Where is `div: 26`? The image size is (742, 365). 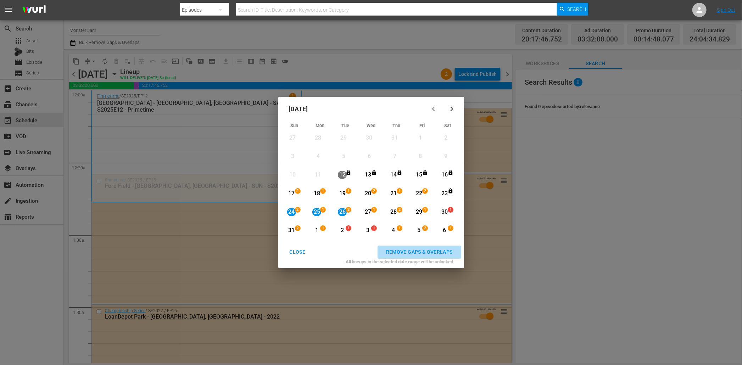 div: 26 is located at coordinates (342, 212).